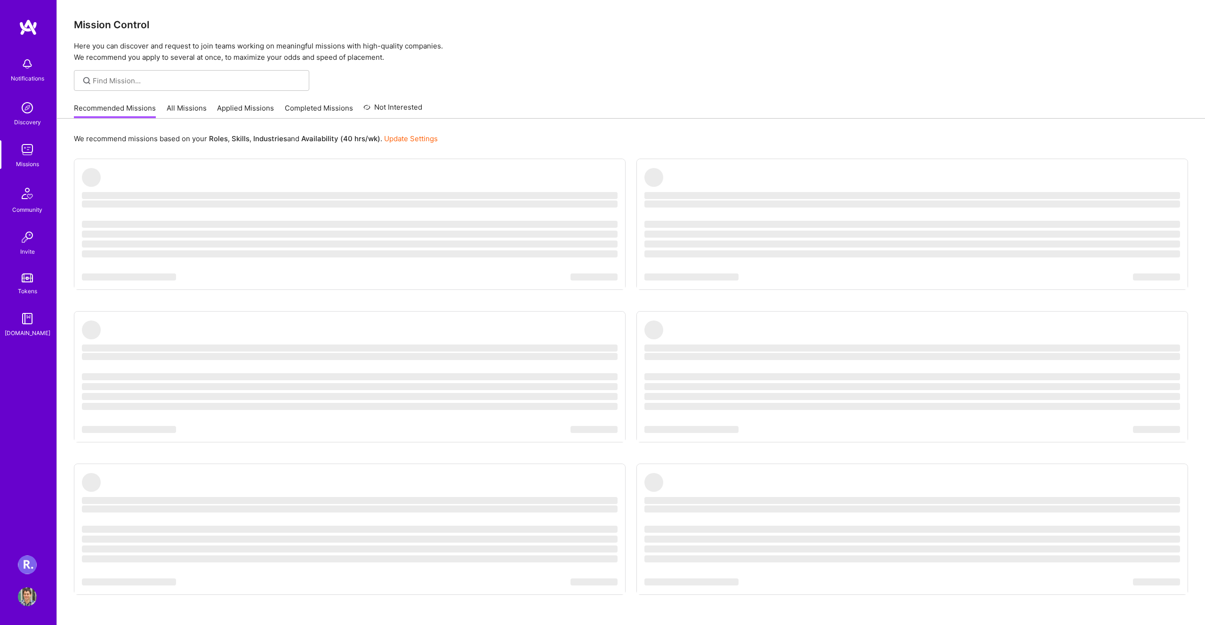 The width and height of the screenshot is (1205, 625). I want to click on div: Notifications, so click(27, 78).